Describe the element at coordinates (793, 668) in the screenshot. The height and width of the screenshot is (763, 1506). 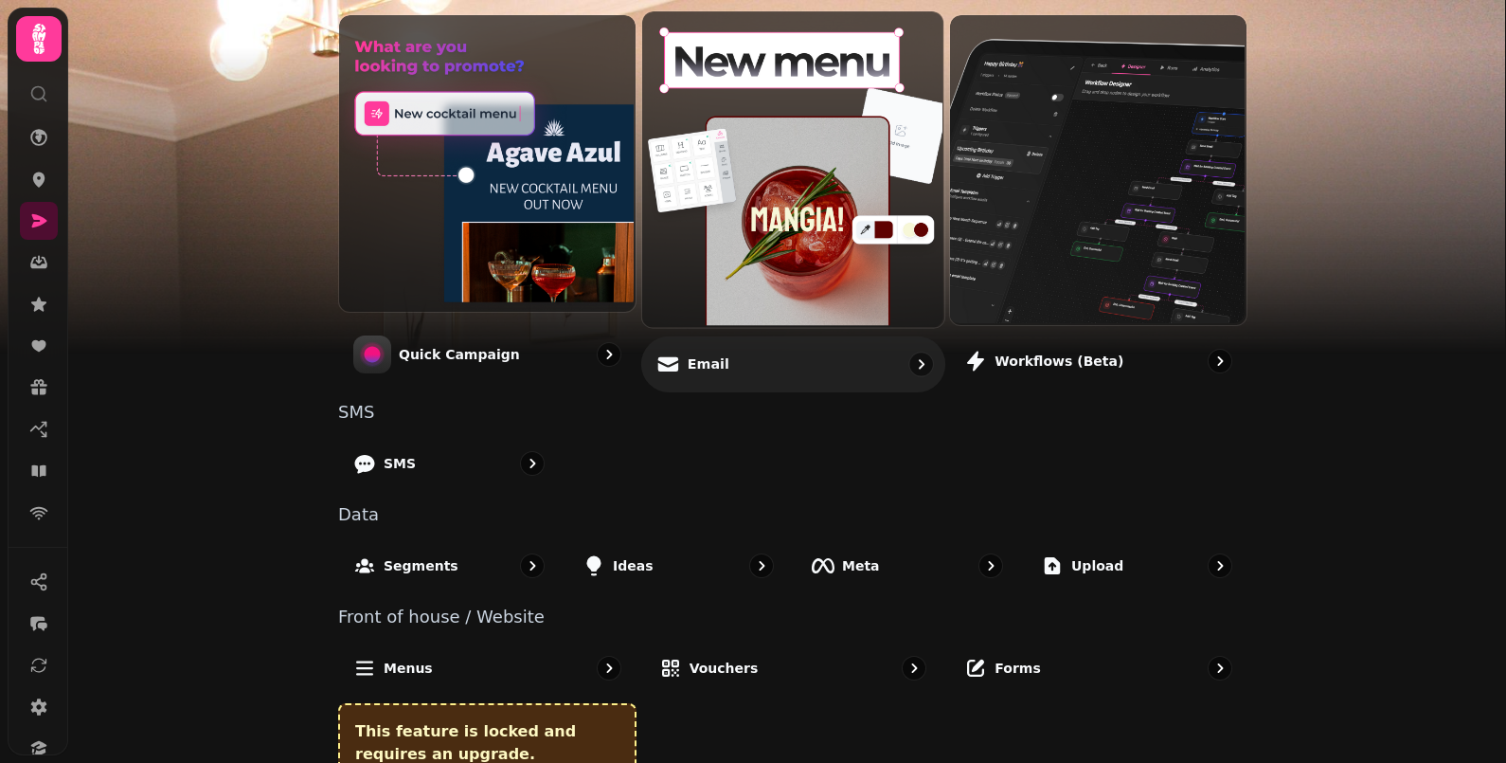
I see `a: Vouchers` at that location.